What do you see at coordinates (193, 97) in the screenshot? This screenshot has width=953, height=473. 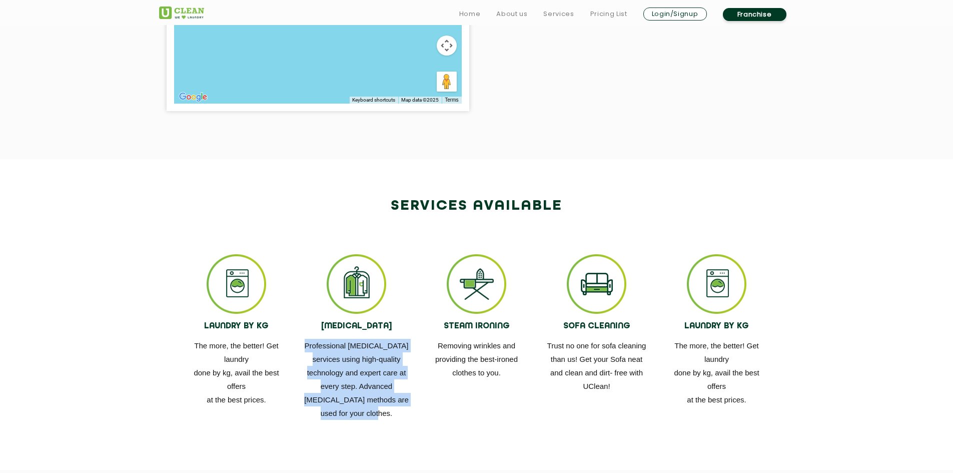 I see `a: Open this area in Google Maps (opens a new window)` at bounding box center [193, 97].